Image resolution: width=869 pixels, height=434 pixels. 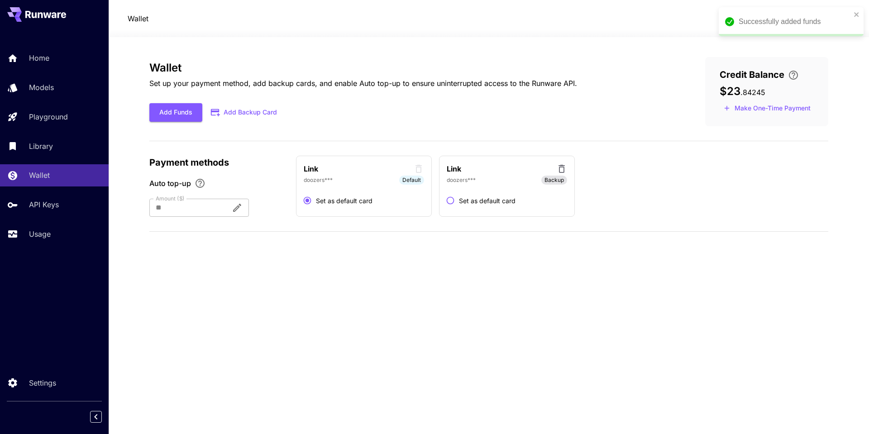 What do you see at coordinates (795, 22) in the screenshot?
I see `div: Successfully added funds` at bounding box center [795, 22].